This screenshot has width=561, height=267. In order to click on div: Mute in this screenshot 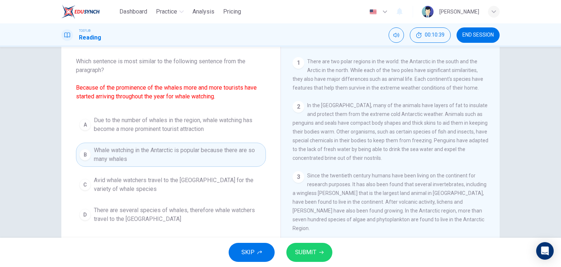, I will do `click(396, 35)`.